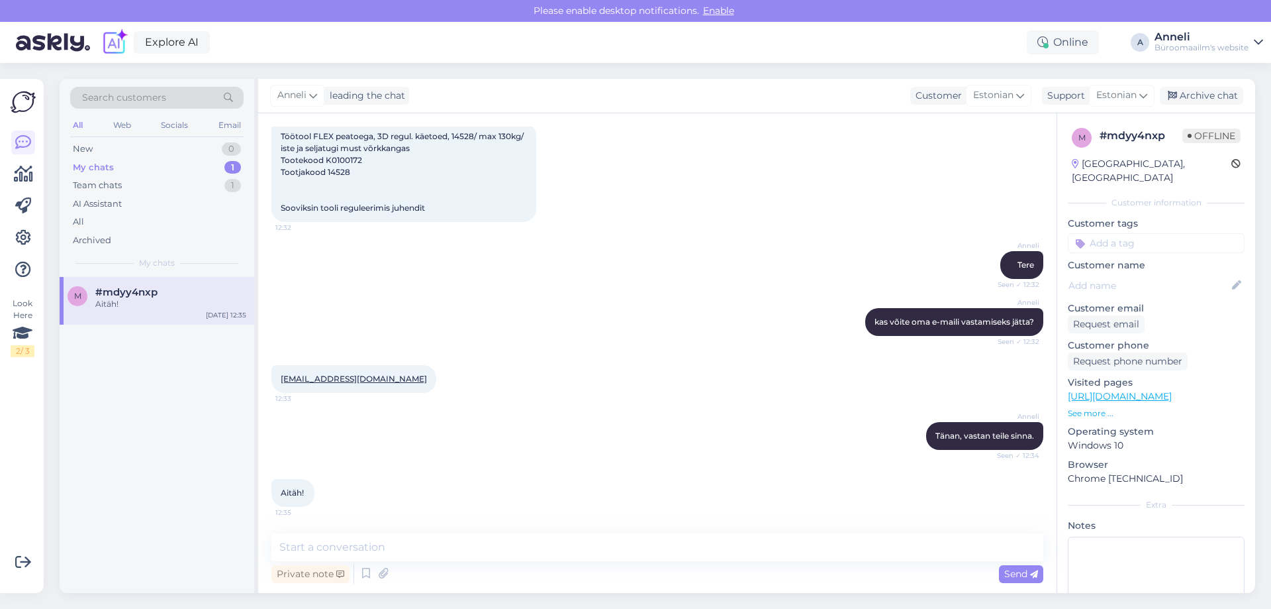  Describe the element at coordinates (1026, 264) in the screenshot. I see `span: Tere` at that location.